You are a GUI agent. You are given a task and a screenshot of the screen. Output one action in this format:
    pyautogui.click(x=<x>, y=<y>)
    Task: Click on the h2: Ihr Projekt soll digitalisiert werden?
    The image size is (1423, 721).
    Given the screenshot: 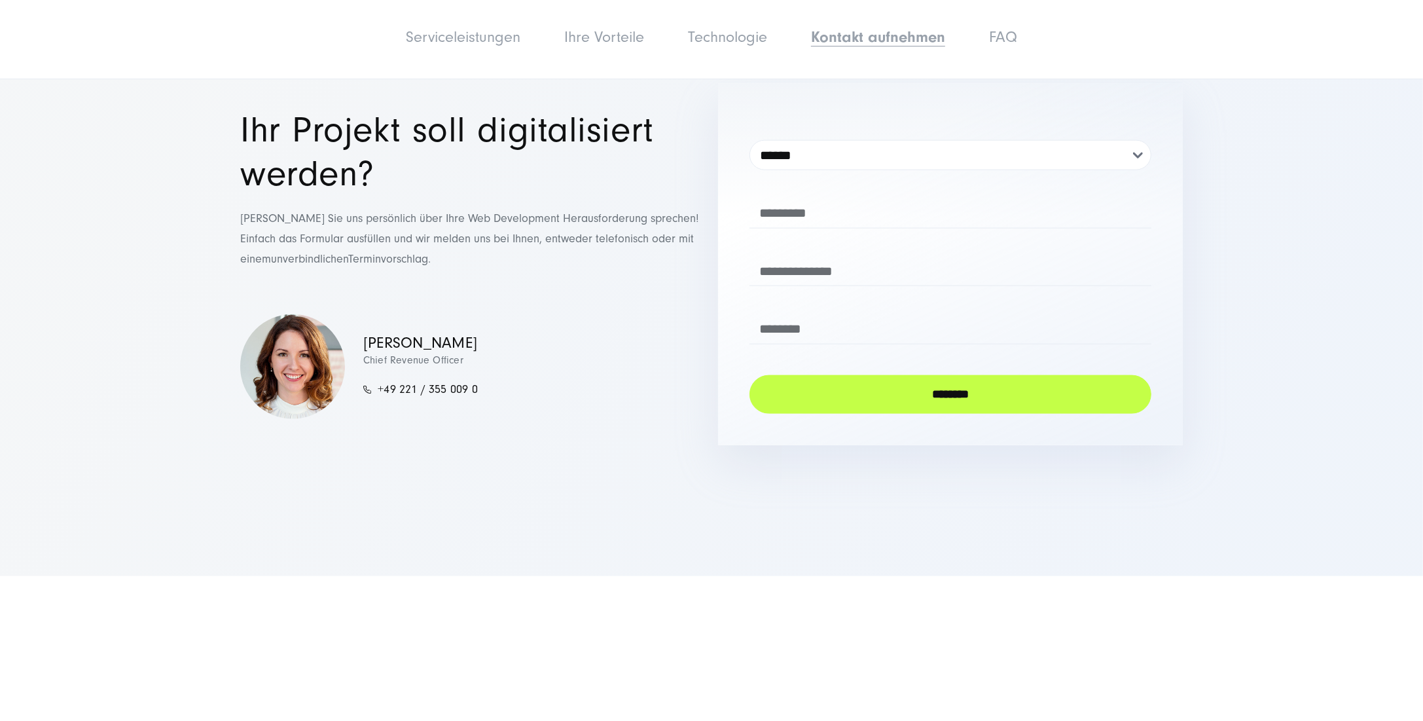 What is the action you would take?
    pyautogui.click(x=473, y=152)
    